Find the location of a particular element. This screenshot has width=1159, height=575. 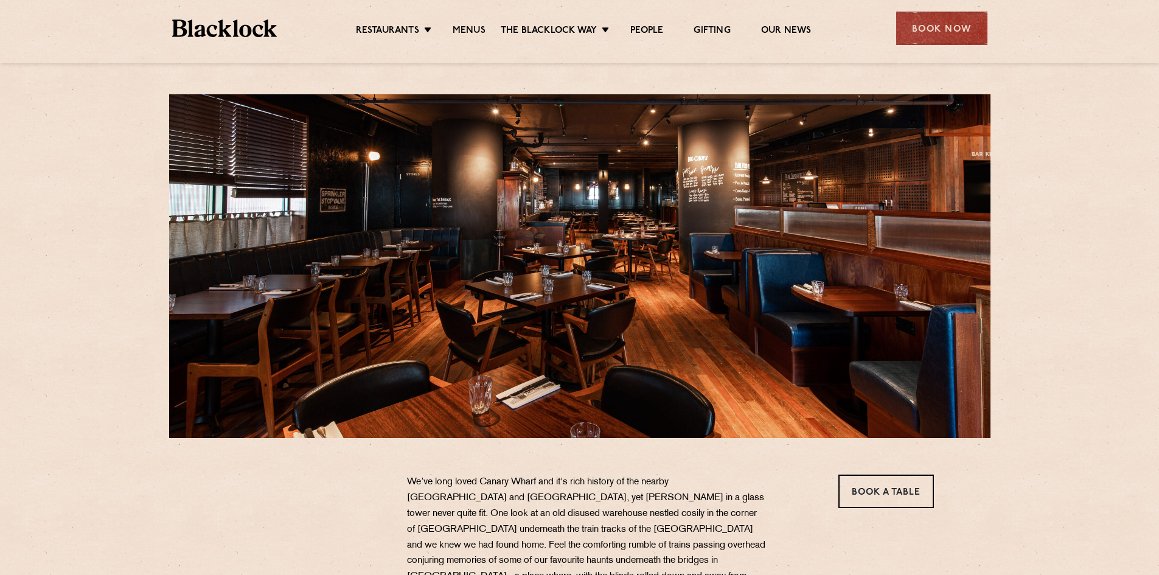

a: The Blacklock Way is located at coordinates (549, 32).